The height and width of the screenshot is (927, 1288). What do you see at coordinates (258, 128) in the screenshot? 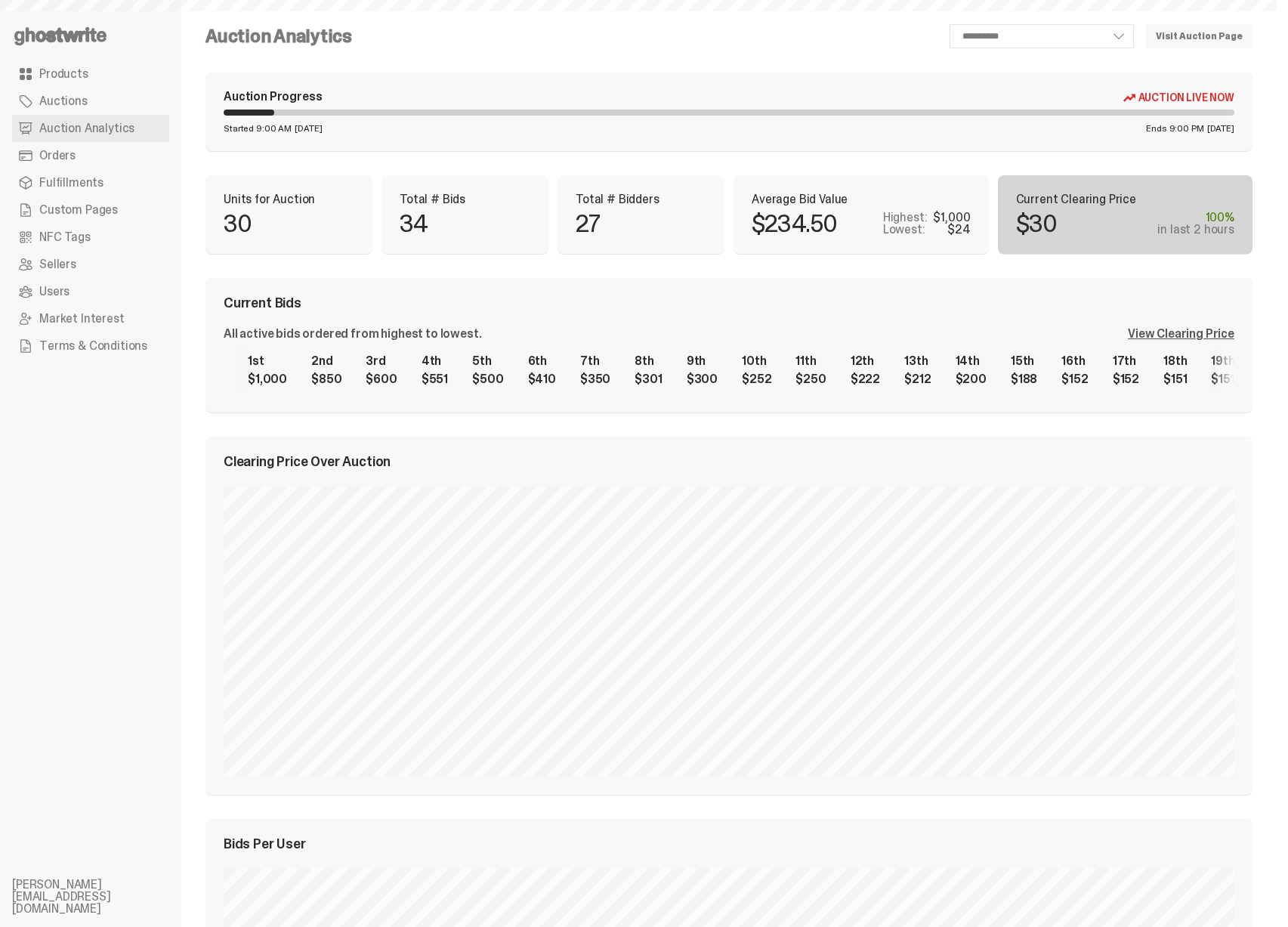
I see `span: Started 9:00 AM` at bounding box center [258, 128].